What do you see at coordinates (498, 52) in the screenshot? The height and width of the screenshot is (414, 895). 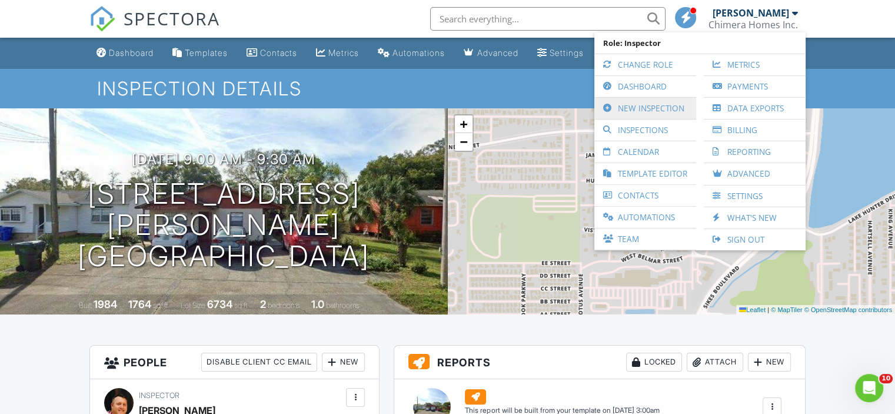 I see `div: Advanced` at bounding box center [498, 52].